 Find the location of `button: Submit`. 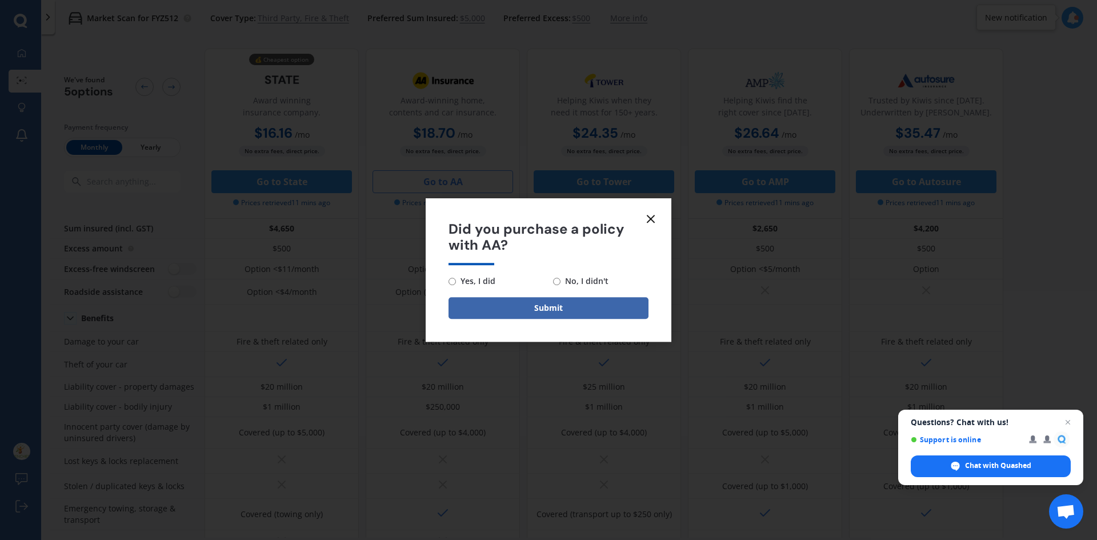

button: Submit is located at coordinates (548, 308).